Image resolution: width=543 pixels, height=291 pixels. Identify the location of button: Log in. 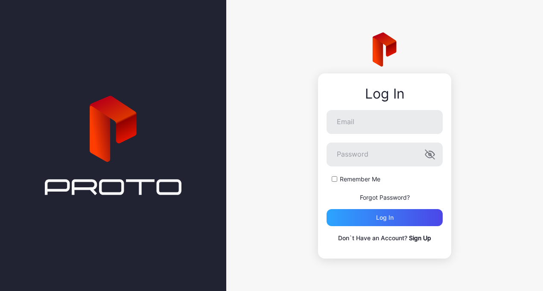
(385, 218).